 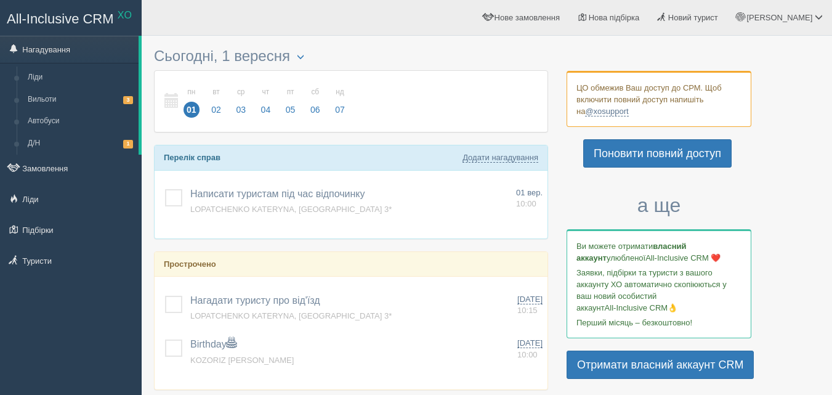 What do you see at coordinates (213, 344) in the screenshot?
I see `a: Birthday` at bounding box center [213, 344].